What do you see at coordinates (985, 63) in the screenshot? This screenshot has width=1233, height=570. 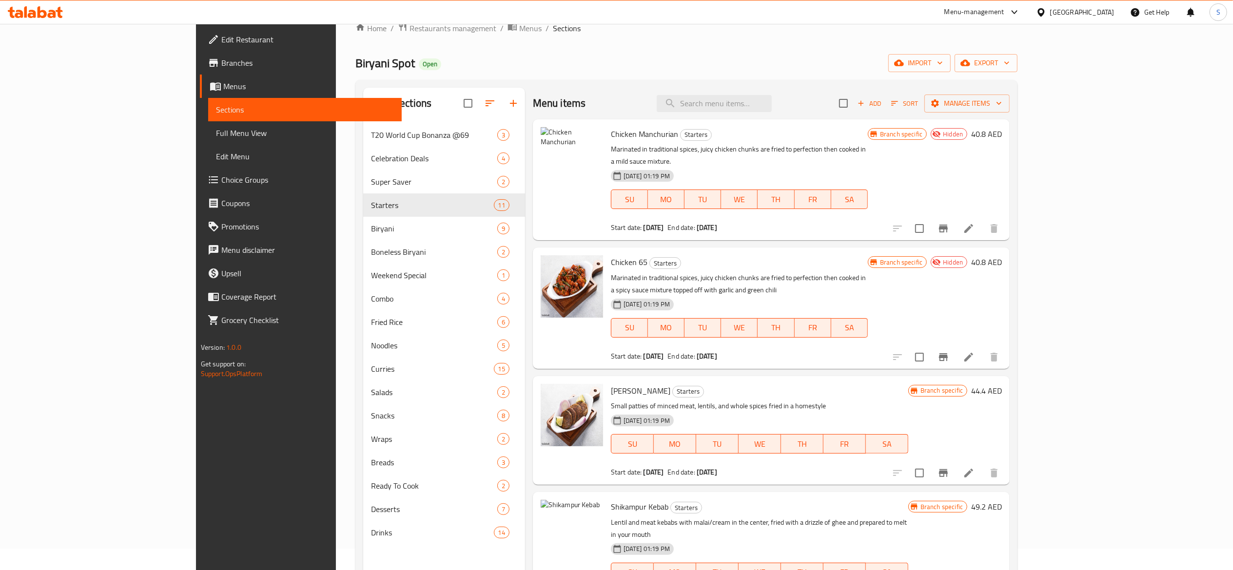 I see `button: export` at bounding box center [985, 63].